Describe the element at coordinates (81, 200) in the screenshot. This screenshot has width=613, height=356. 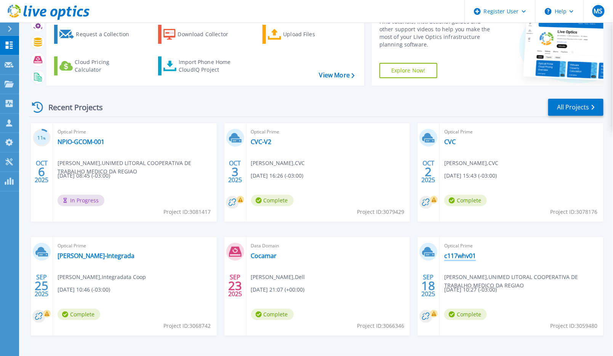
I see `span: In Progress` at that location.